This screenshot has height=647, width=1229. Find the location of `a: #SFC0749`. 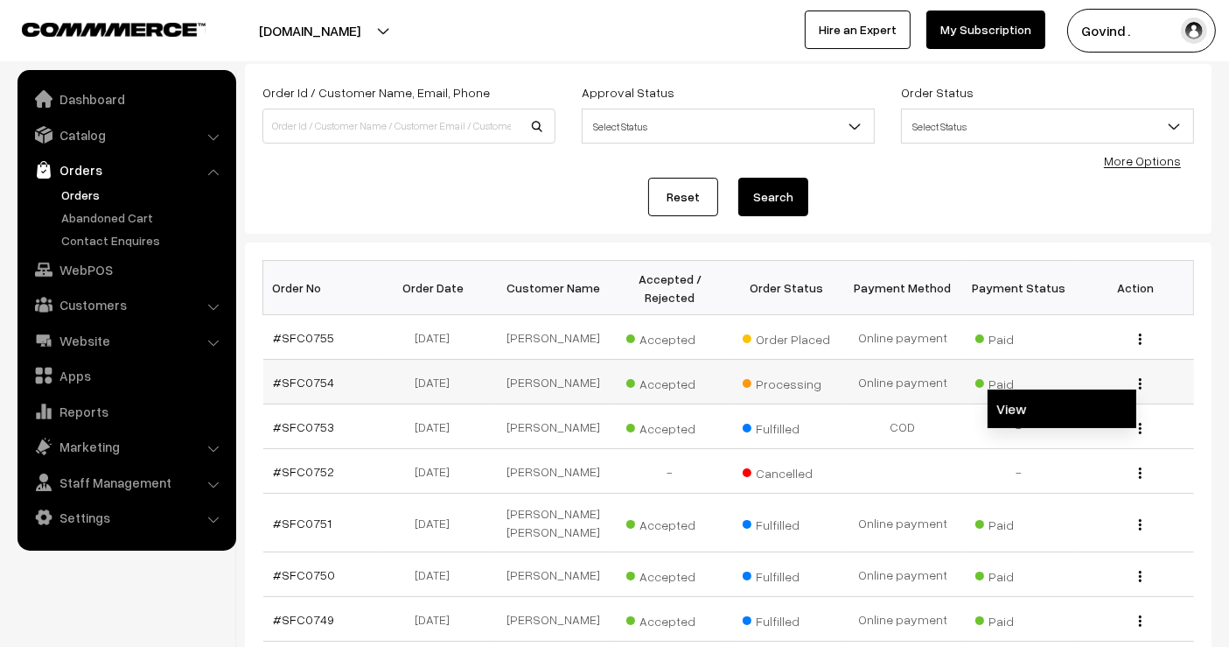

a: #SFC0749 is located at coordinates (305, 619).